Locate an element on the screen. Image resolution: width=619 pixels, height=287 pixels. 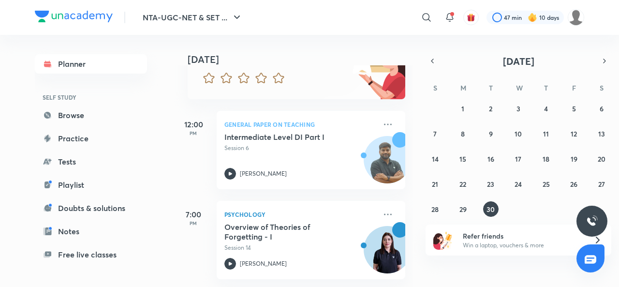
button: September 16, 2025 is located at coordinates (491, 159).